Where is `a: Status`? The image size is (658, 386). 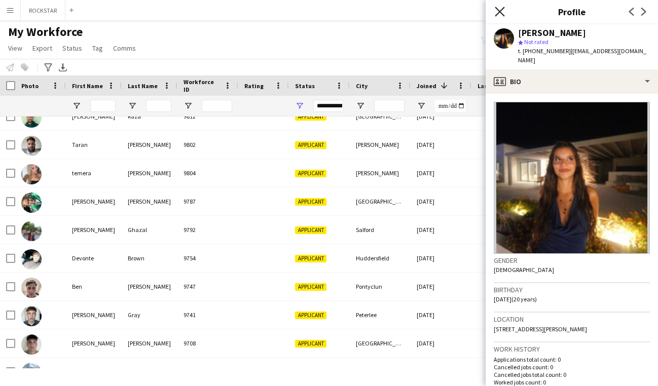
a: Status is located at coordinates (72, 48).